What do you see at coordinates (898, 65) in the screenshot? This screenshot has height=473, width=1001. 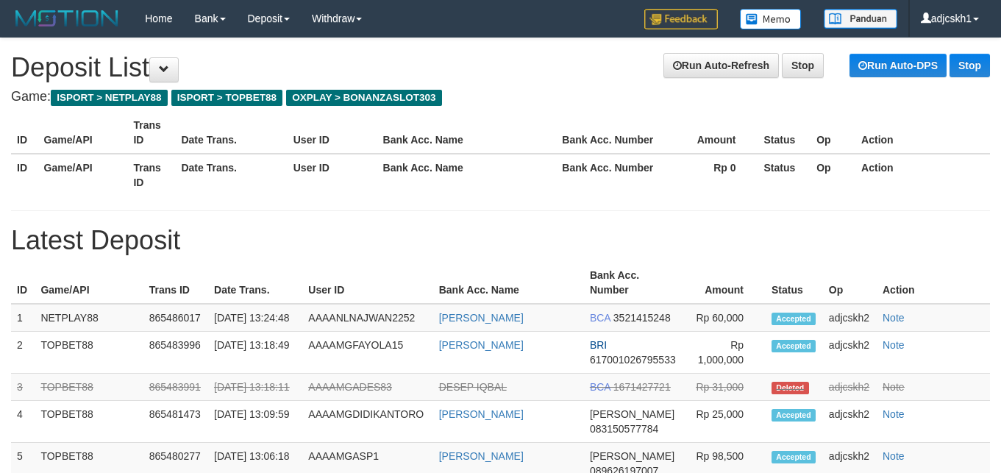 I see `a: Run Auto-DPS` at bounding box center [898, 65].